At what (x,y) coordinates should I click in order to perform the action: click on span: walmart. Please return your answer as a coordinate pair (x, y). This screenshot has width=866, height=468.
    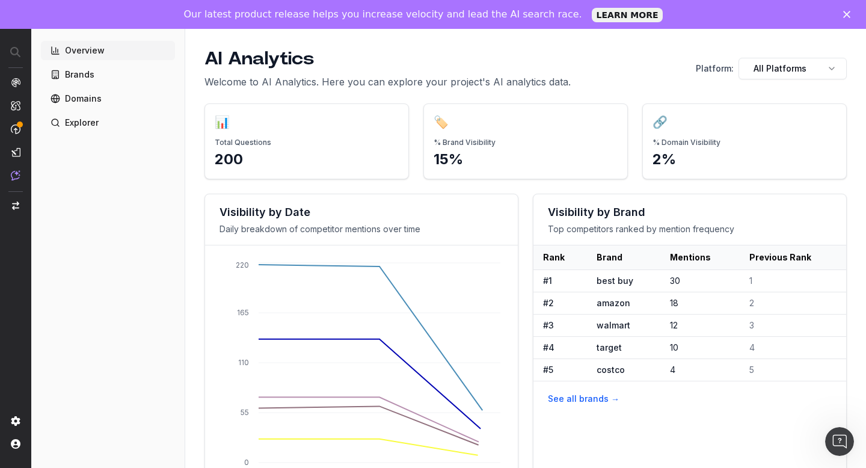
    Looking at the image, I should click on (614, 325).